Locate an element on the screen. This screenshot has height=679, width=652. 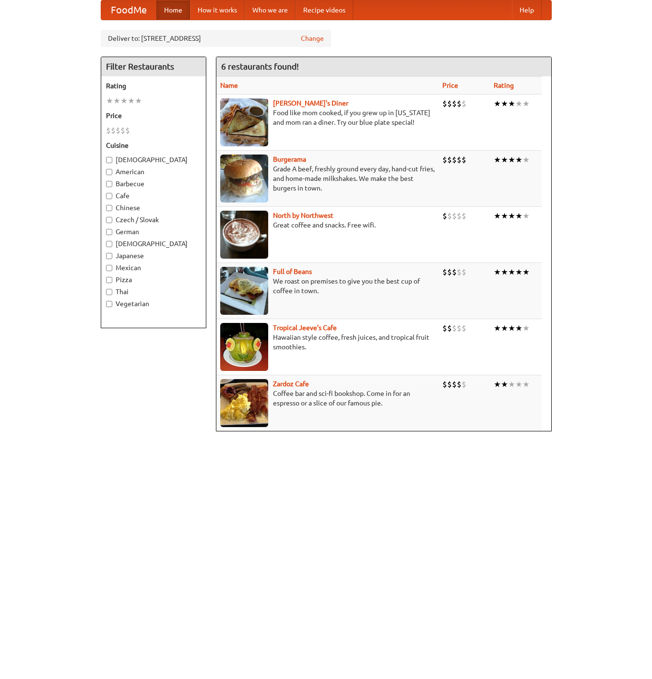
input: American is located at coordinates (109, 172).